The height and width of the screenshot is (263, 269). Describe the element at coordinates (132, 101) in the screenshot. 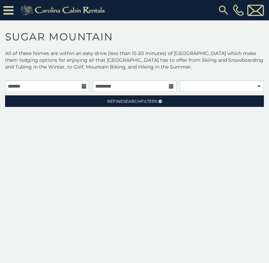

I see `span: Search` at that location.